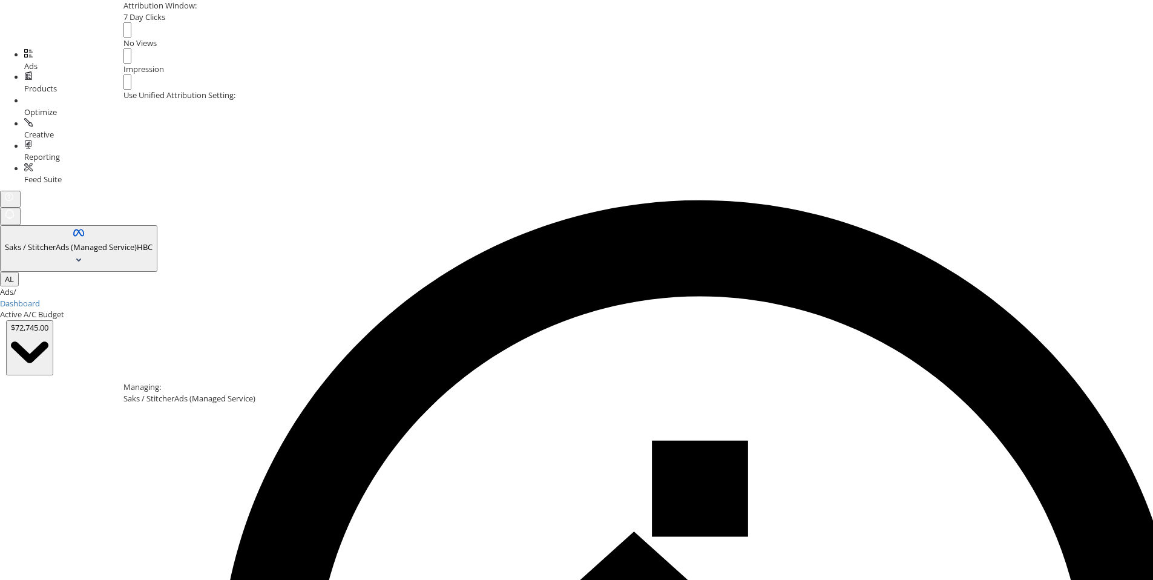 This screenshot has height=580, width=1153. I want to click on span: Saks / StitcherAds (Managed Service), so click(71, 247).